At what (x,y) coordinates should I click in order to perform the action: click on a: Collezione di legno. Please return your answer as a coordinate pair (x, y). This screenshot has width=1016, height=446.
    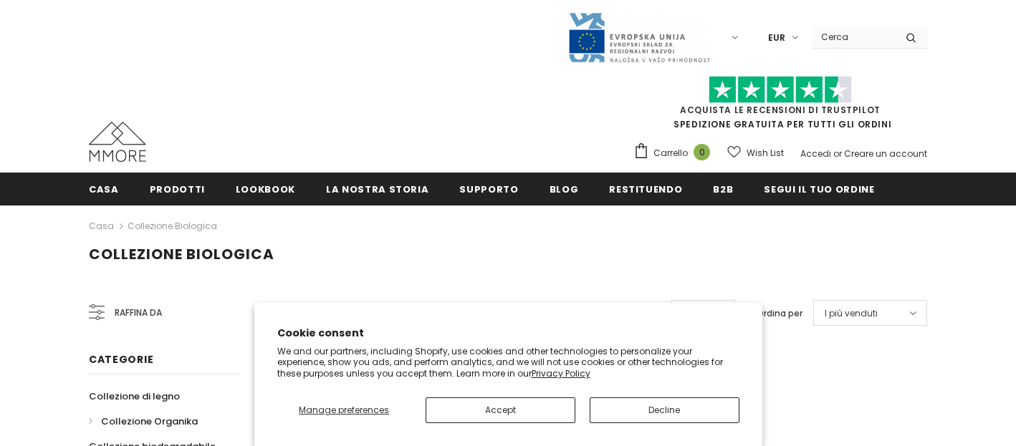
    Looking at the image, I should click on (134, 396).